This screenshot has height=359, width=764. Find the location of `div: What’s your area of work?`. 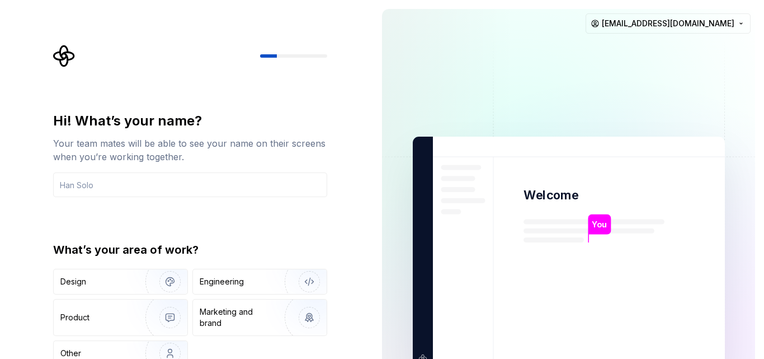

div: What’s your area of work? is located at coordinates (190, 249).